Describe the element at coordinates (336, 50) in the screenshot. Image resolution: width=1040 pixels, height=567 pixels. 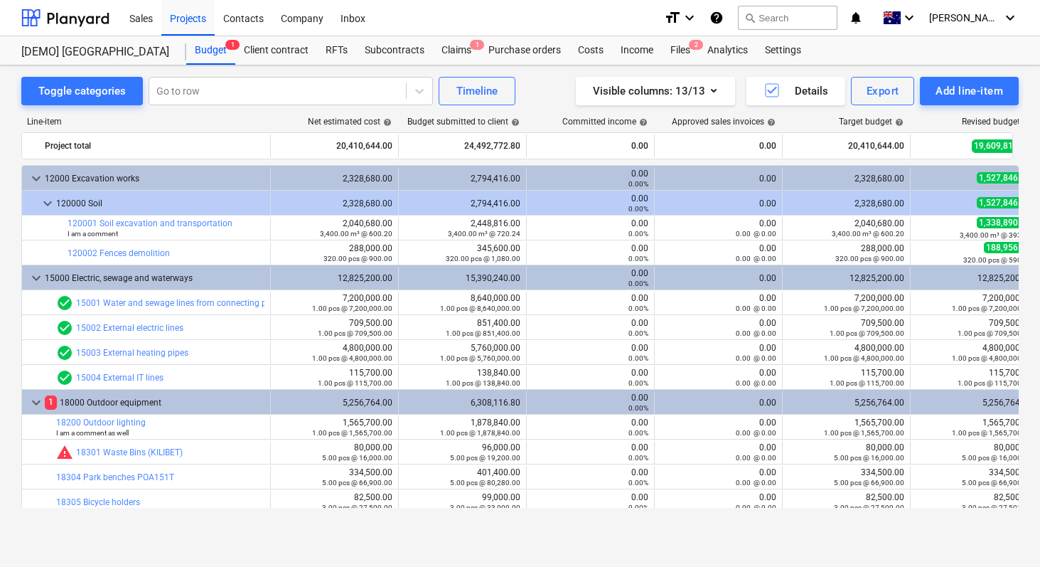
I see `a: RFTs` at that location.